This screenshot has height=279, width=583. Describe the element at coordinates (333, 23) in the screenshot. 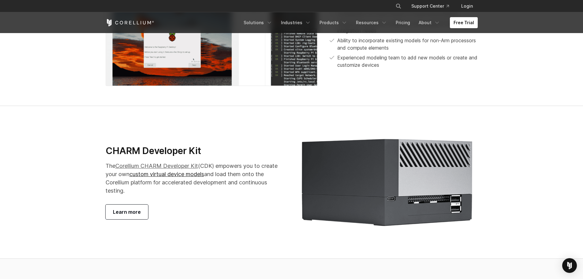

I see `a: Products` at that location.